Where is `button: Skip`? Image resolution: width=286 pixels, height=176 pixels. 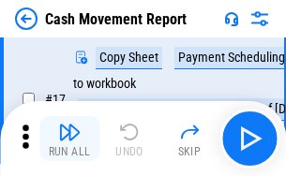
button: Skip is located at coordinates (190, 139).